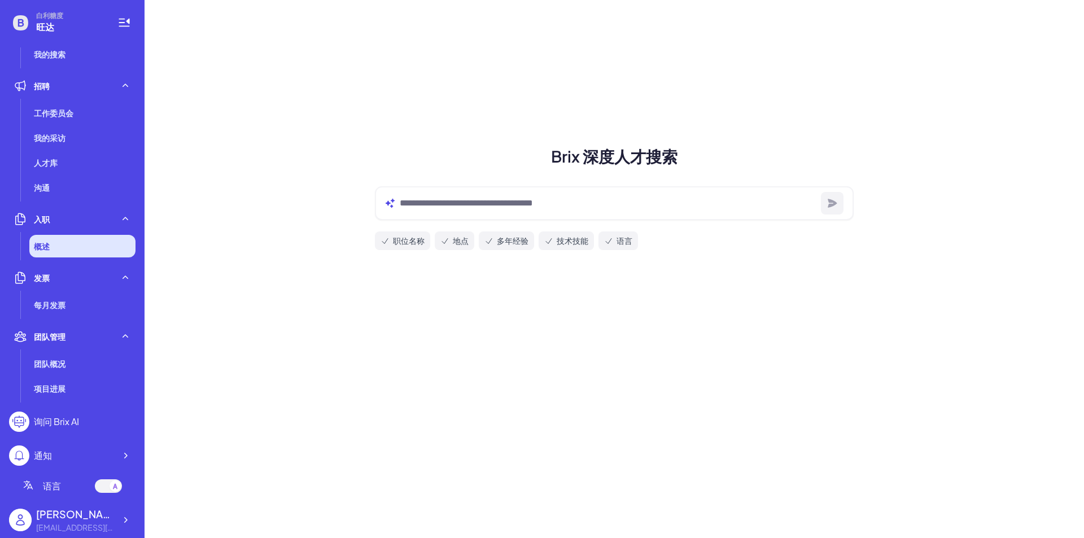 This screenshot has height=538, width=1084. I want to click on font: 白利糖度, so click(50, 15).